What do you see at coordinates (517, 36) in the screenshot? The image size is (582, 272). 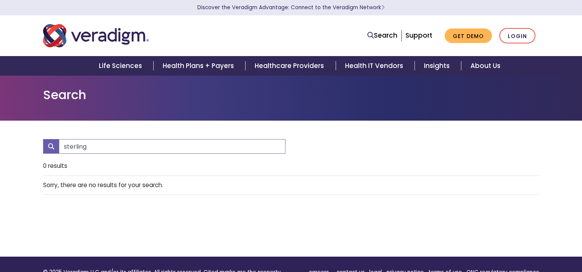 I see `a: Login` at bounding box center [517, 36].